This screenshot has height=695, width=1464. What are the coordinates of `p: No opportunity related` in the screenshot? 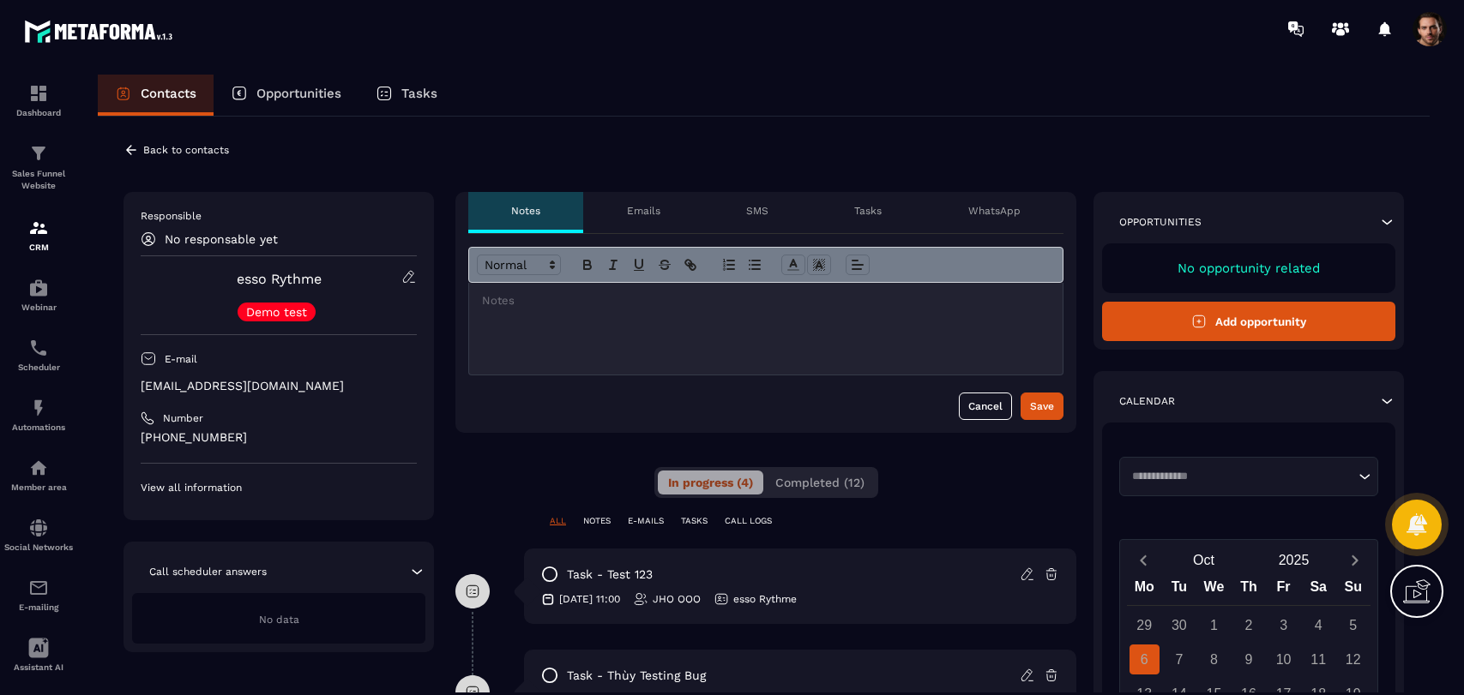 It's located at (1249, 268).